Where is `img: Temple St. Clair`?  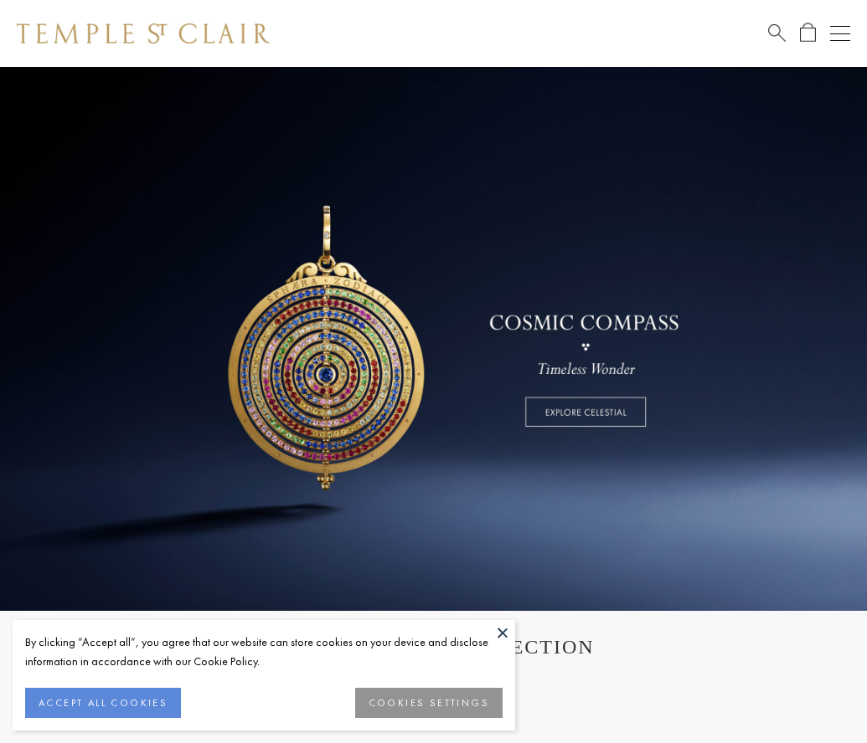
img: Temple St. Clair is located at coordinates (143, 33).